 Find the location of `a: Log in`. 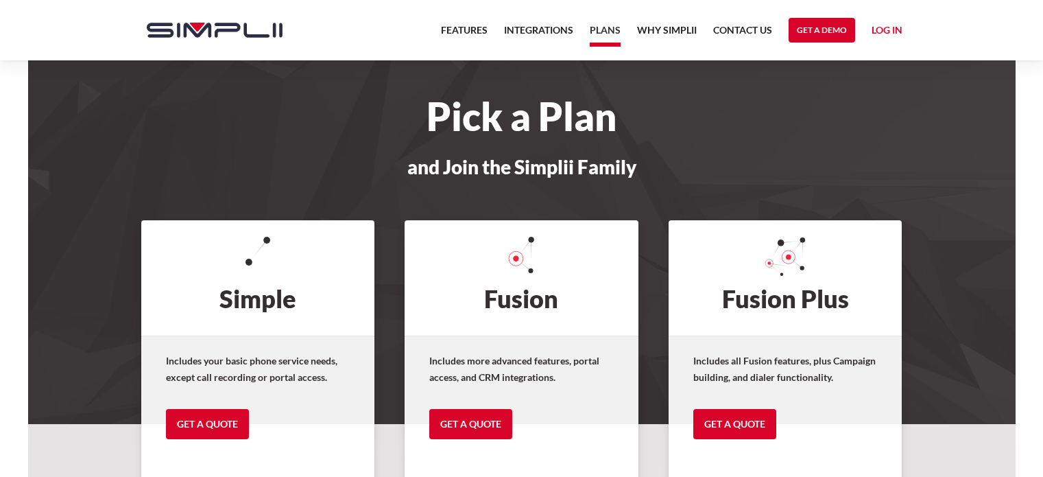

a: Log in is located at coordinates (887, 32).